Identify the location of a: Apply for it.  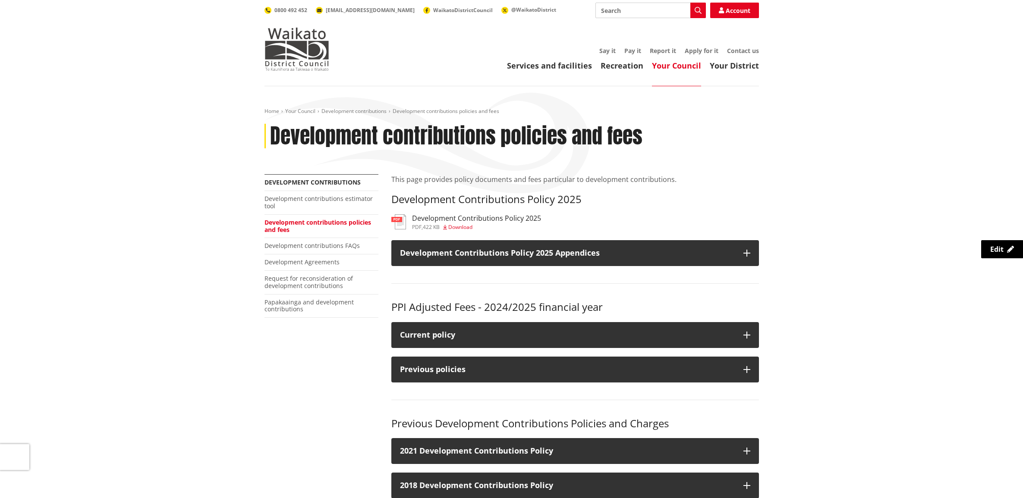
(701, 50).